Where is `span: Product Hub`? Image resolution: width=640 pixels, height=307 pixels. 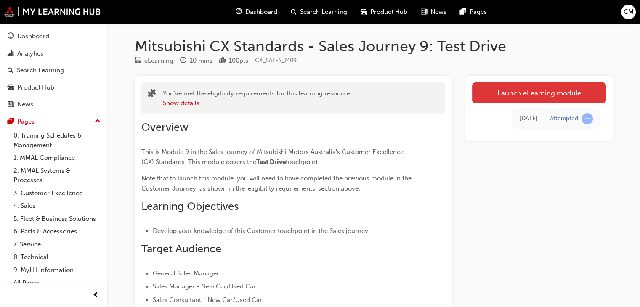
span: Product Hub is located at coordinates (389, 12).